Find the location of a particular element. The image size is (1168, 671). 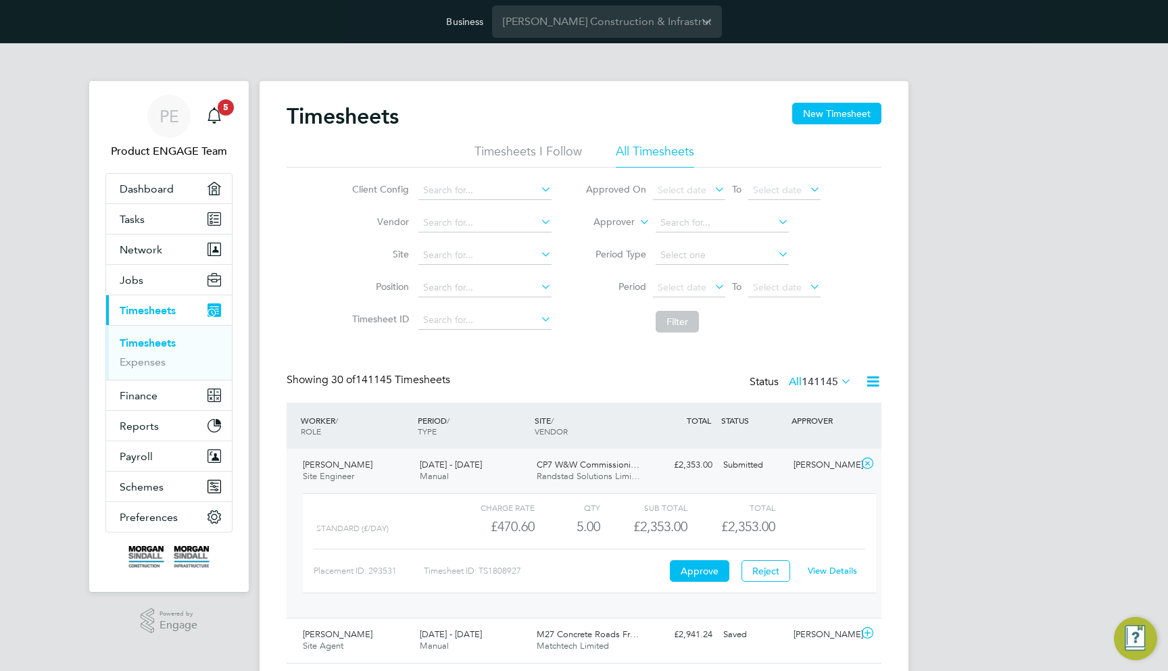

nav: Main navigation is located at coordinates (169, 337).